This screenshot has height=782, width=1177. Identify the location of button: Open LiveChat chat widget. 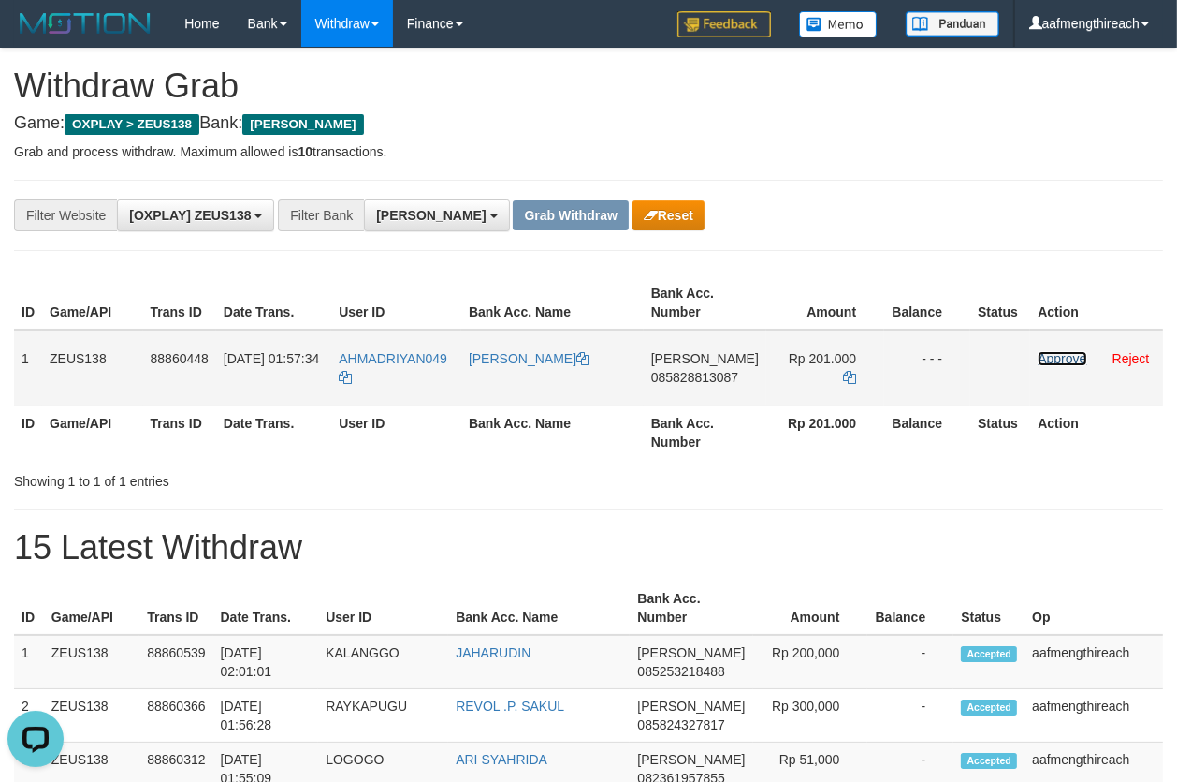
(36, 36).